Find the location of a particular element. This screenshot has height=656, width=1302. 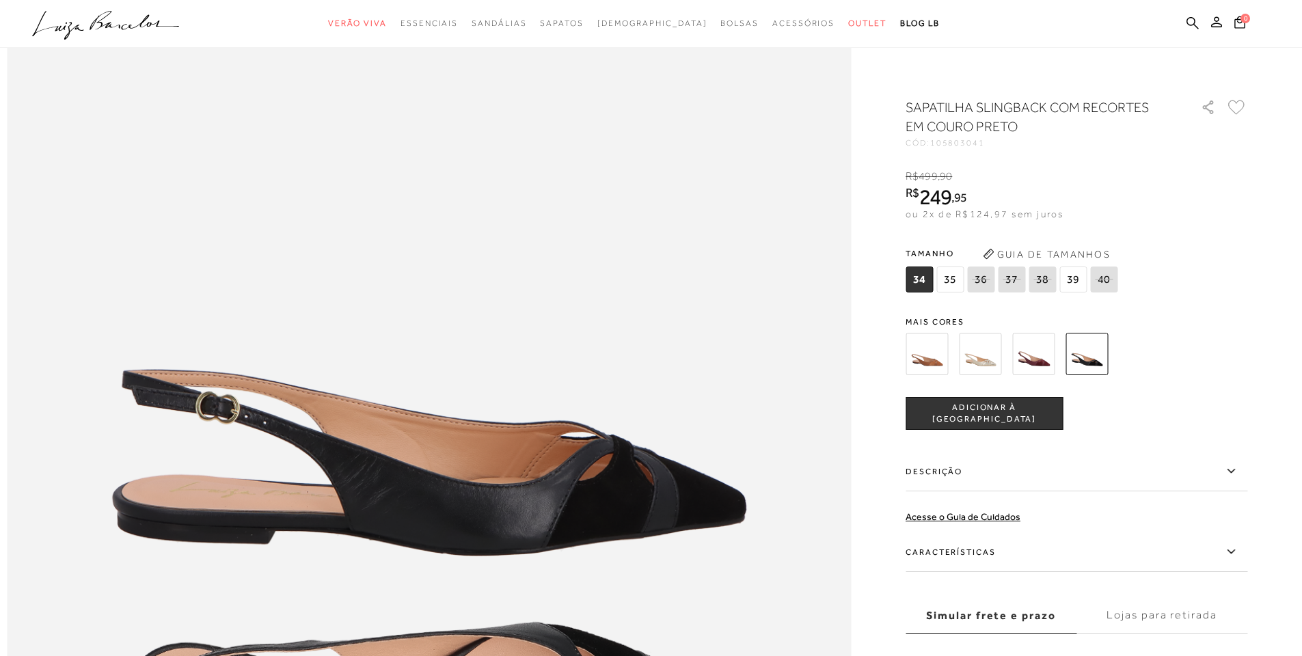

a: Acesse o Guia de Cuidados is located at coordinates (963, 517).